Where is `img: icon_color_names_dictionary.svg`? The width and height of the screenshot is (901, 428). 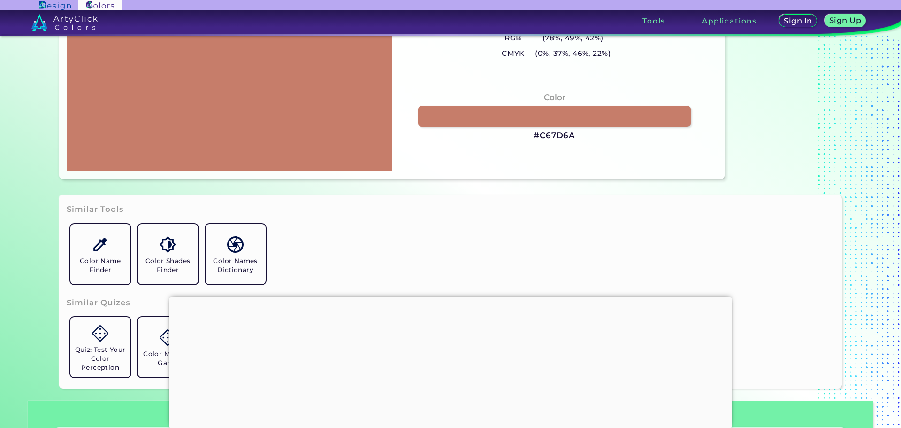
img: icon_color_names_dictionary.svg is located at coordinates (235, 244).